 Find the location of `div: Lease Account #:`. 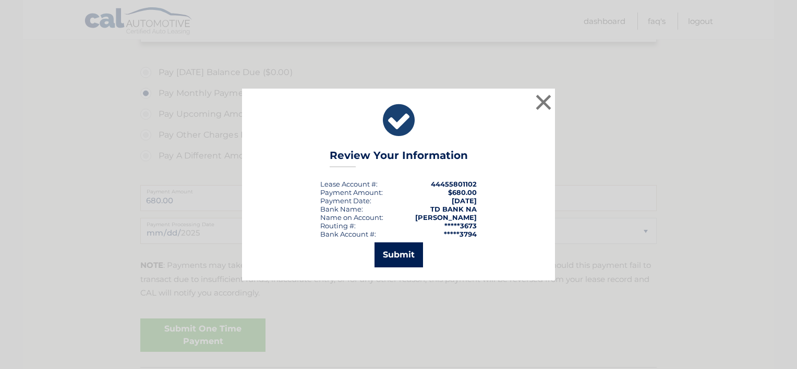

div: Lease Account #: is located at coordinates (349, 184).